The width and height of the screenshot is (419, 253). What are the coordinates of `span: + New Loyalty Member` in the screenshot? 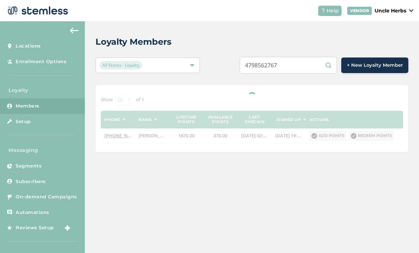 It's located at (375, 65).